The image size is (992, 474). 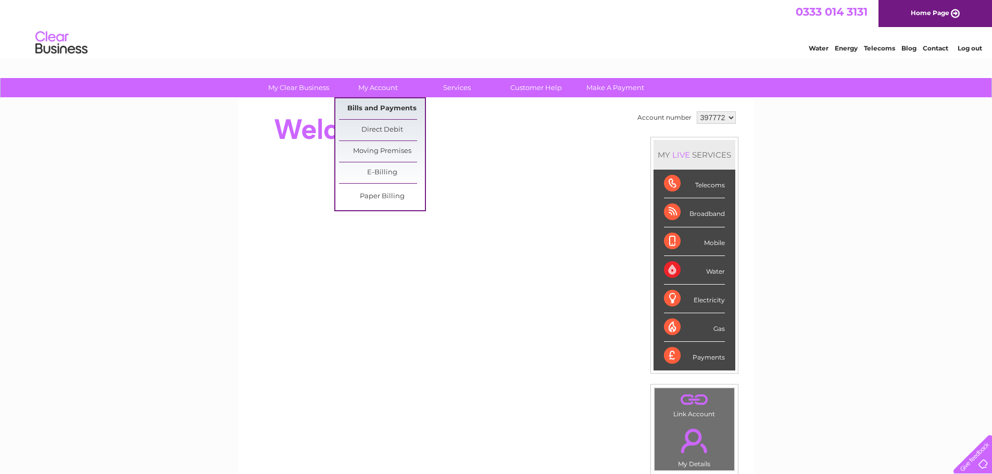 What do you see at coordinates (694, 184) in the screenshot?
I see `div: Telecoms` at bounding box center [694, 184].